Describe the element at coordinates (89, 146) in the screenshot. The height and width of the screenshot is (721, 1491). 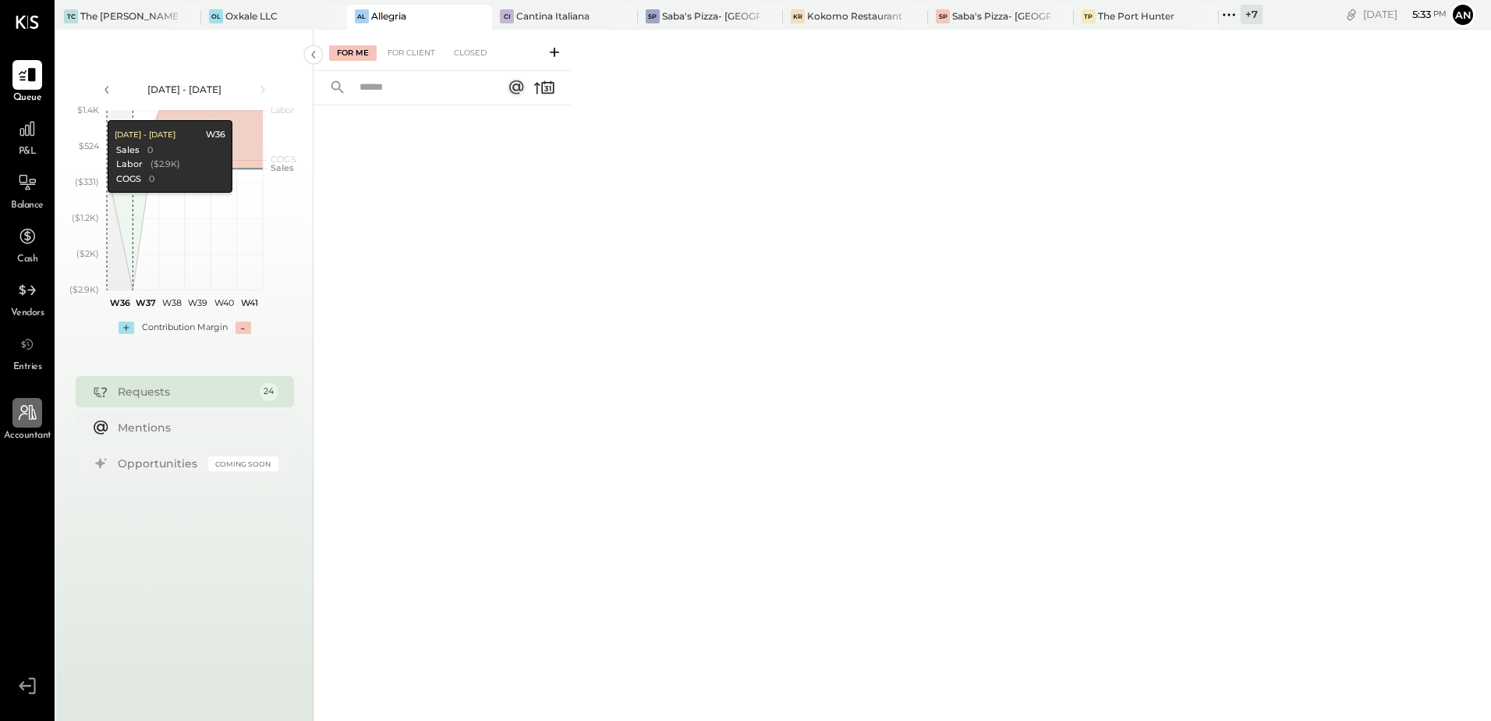
I see `text: $524` at that location.